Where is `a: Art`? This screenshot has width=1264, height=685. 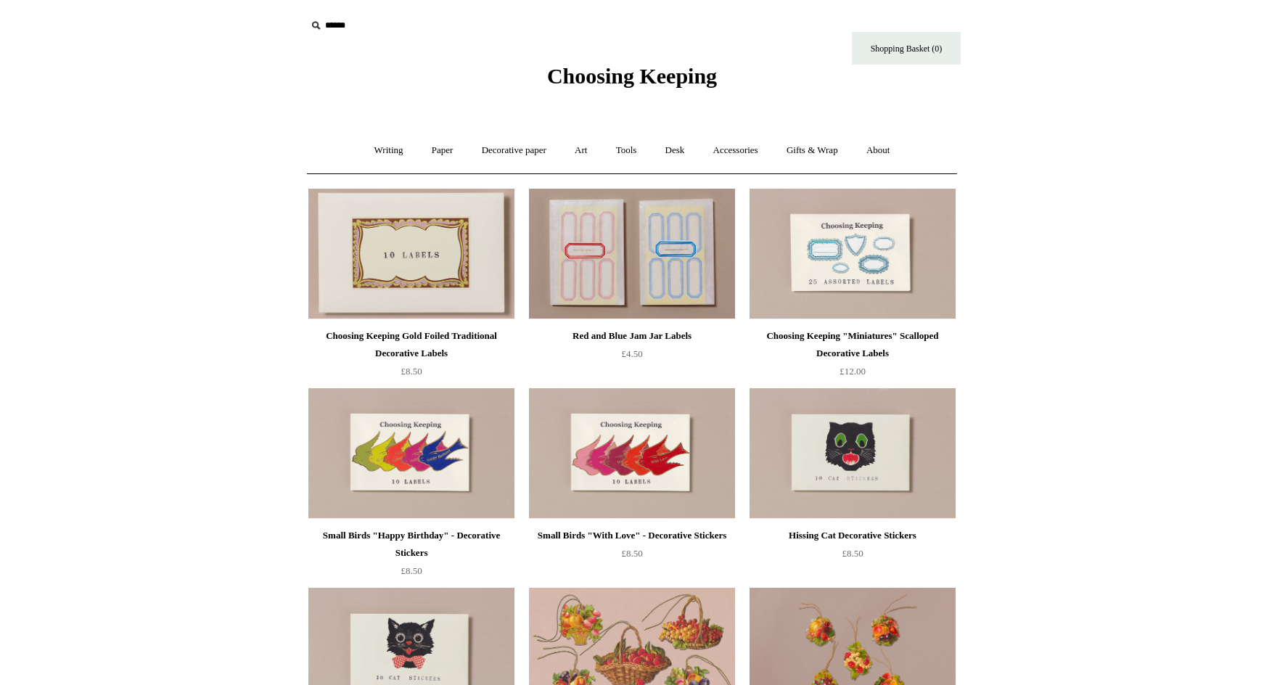 a: Art is located at coordinates (581, 150).